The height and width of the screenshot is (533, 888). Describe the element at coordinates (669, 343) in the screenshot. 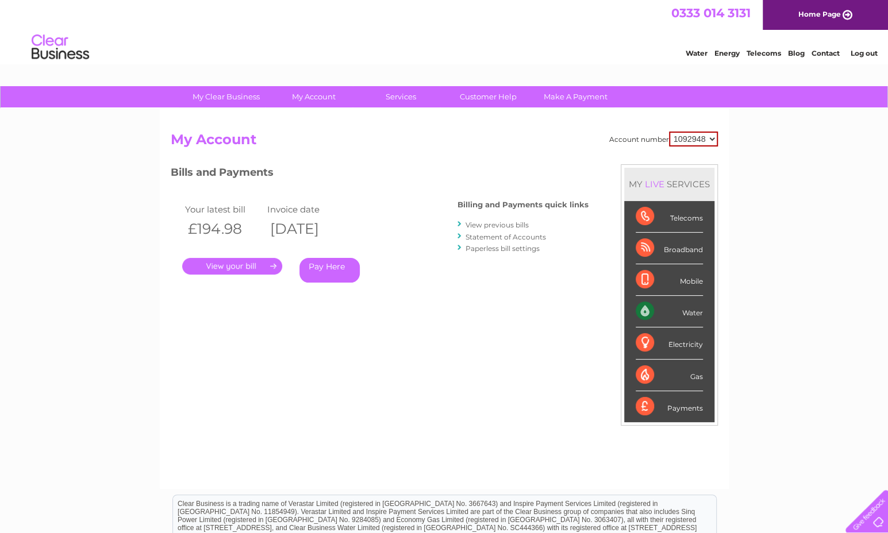

I see `div: Electricity` at that location.